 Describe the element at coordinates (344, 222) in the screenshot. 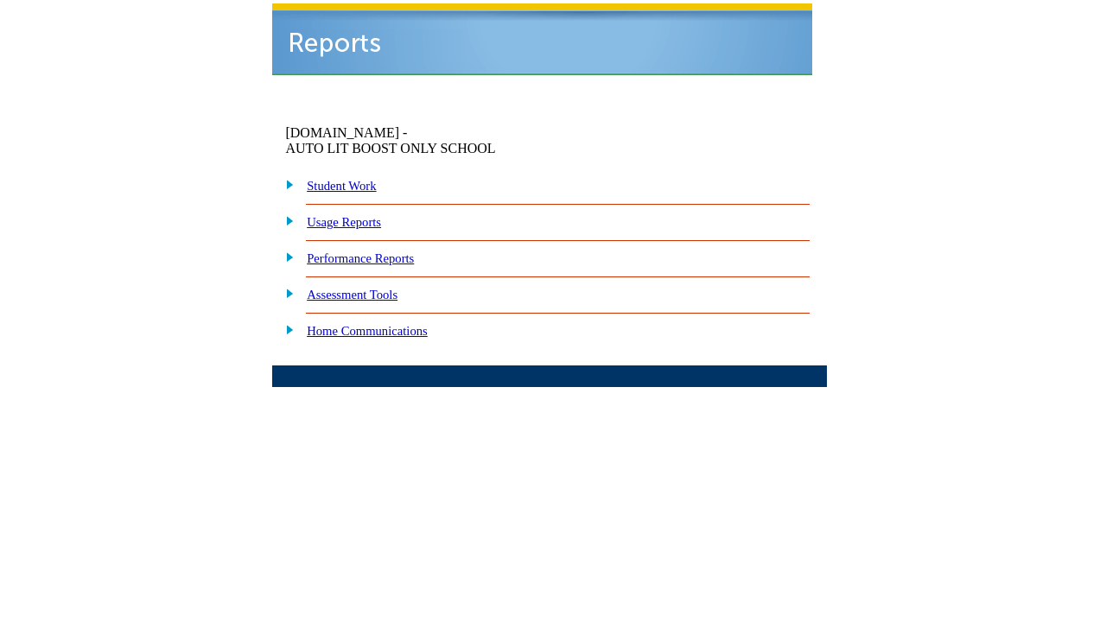

I see `a: Usage Reports` at that location.